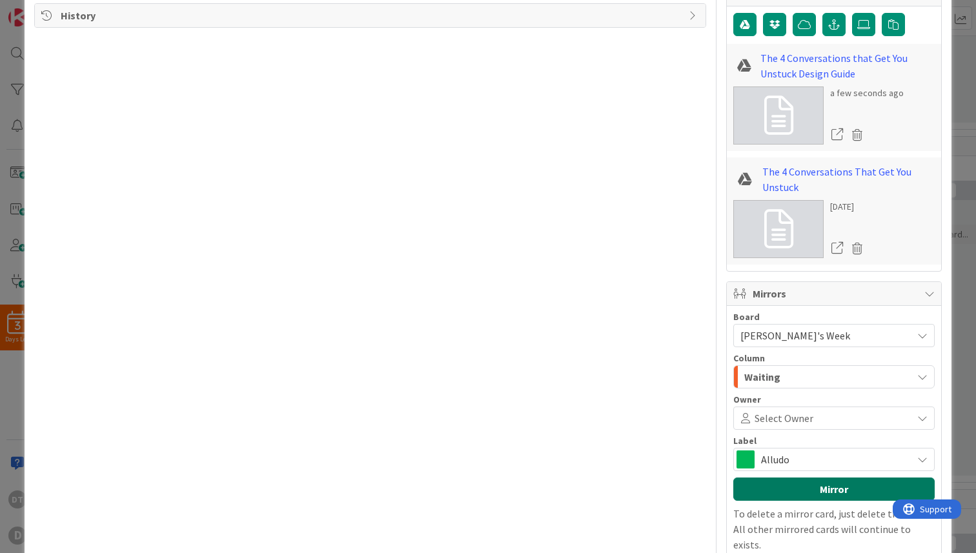 The height and width of the screenshot is (553, 976). What do you see at coordinates (847, 66) in the screenshot?
I see `a: The 4 Conversations that Get You Unstuck Design Guide` at bounding box center [847, 66].